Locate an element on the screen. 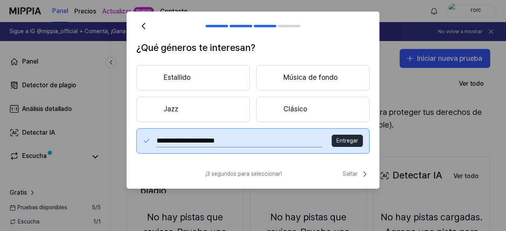 The image size is (506, 231). font: Saltar is located at coordinates (350, 174).